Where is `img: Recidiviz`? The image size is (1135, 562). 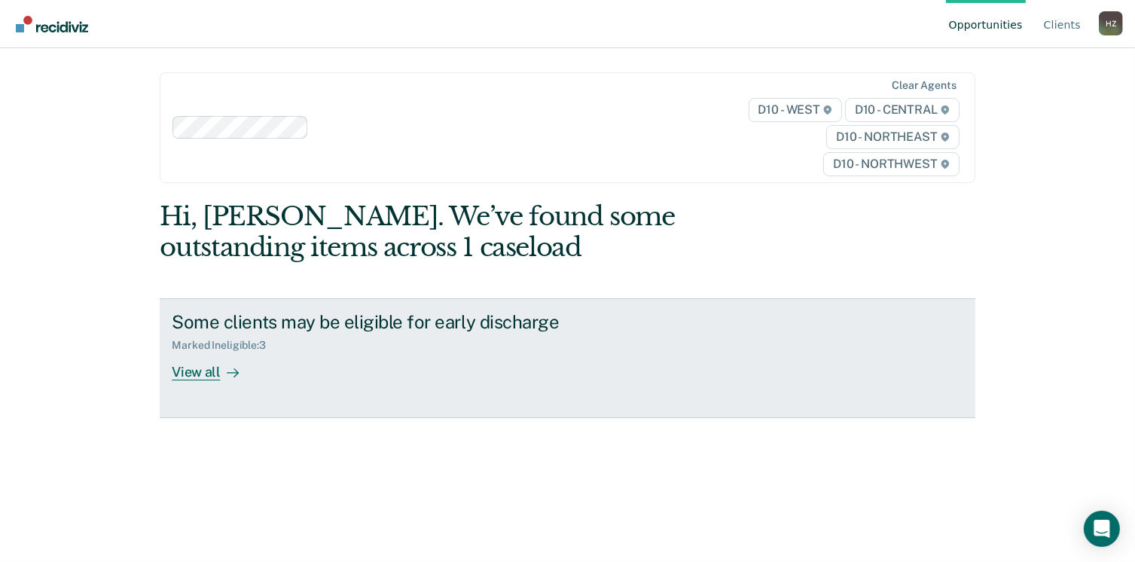 img: Recidiviz is located at coordinates (52, 24).